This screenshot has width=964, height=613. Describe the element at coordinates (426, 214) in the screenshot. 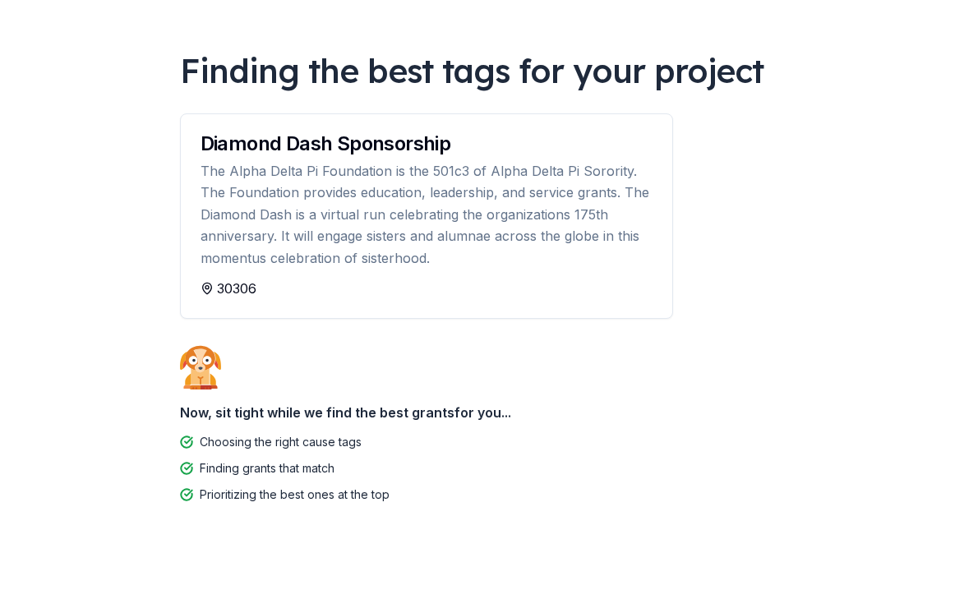

I see `div: The Alpha Delta Pi Foundation is the 501c3 of Alpha Delta Pi Sorority. The Foundation provides ed...` at that location.